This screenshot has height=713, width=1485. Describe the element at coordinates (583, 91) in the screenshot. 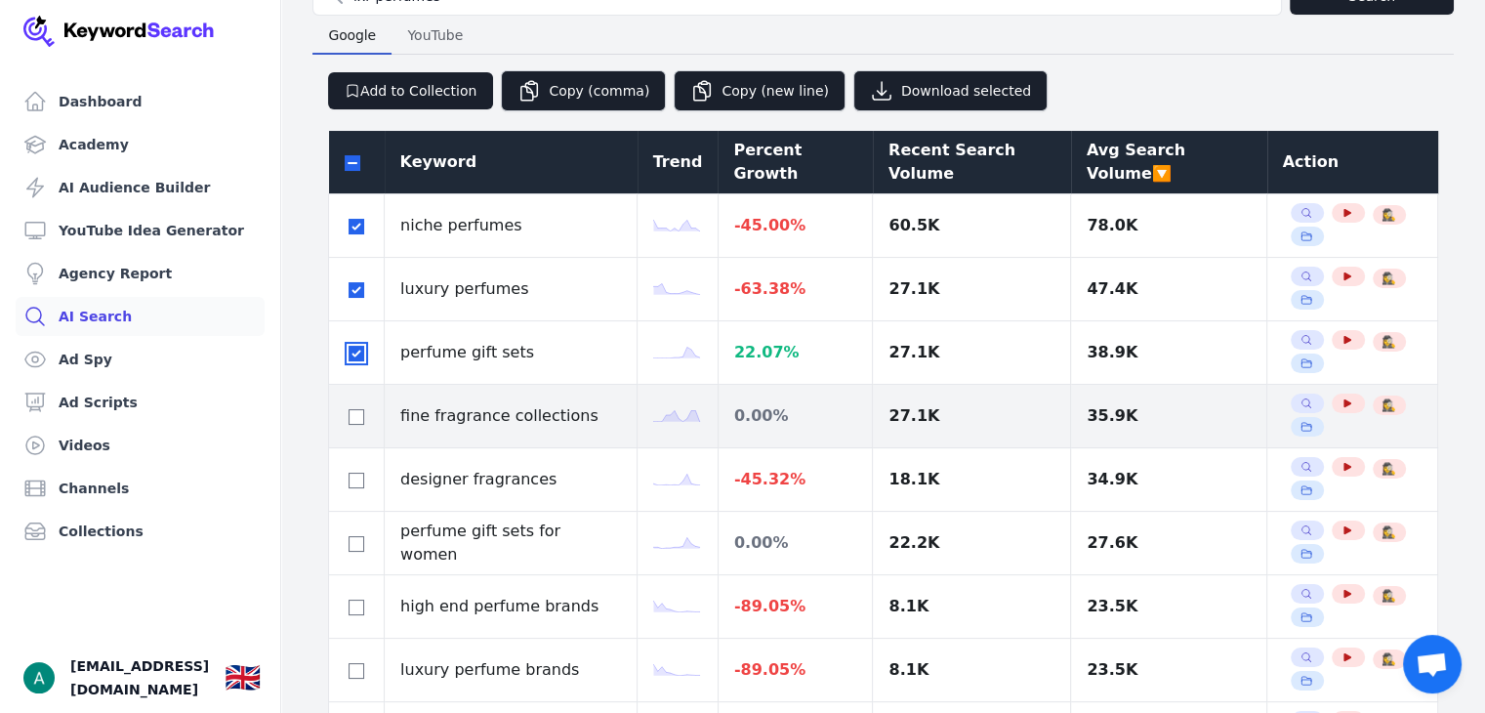

I see `button: Copy (comma)` at that location.